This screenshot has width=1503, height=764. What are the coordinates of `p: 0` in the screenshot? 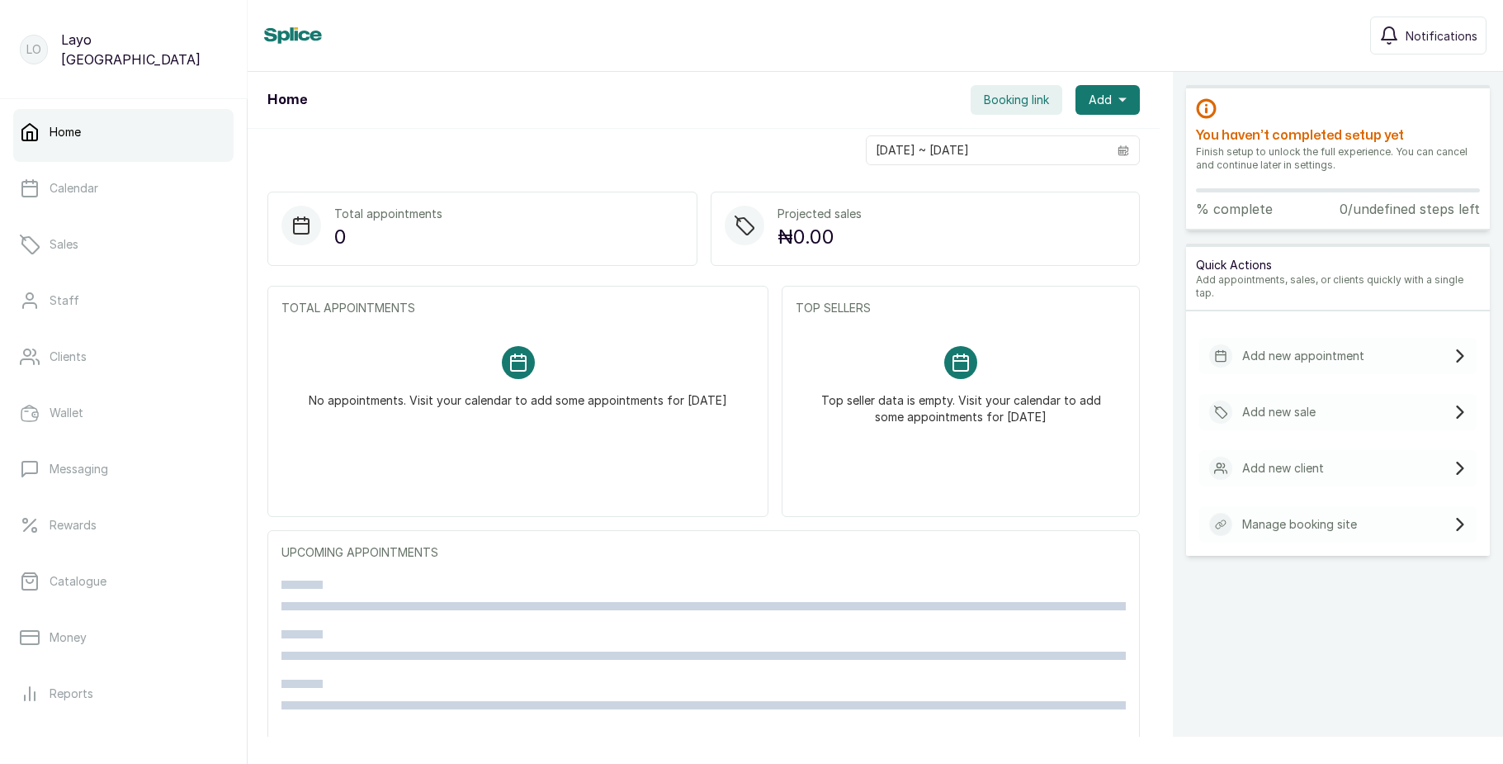 It's located at (388, 237).